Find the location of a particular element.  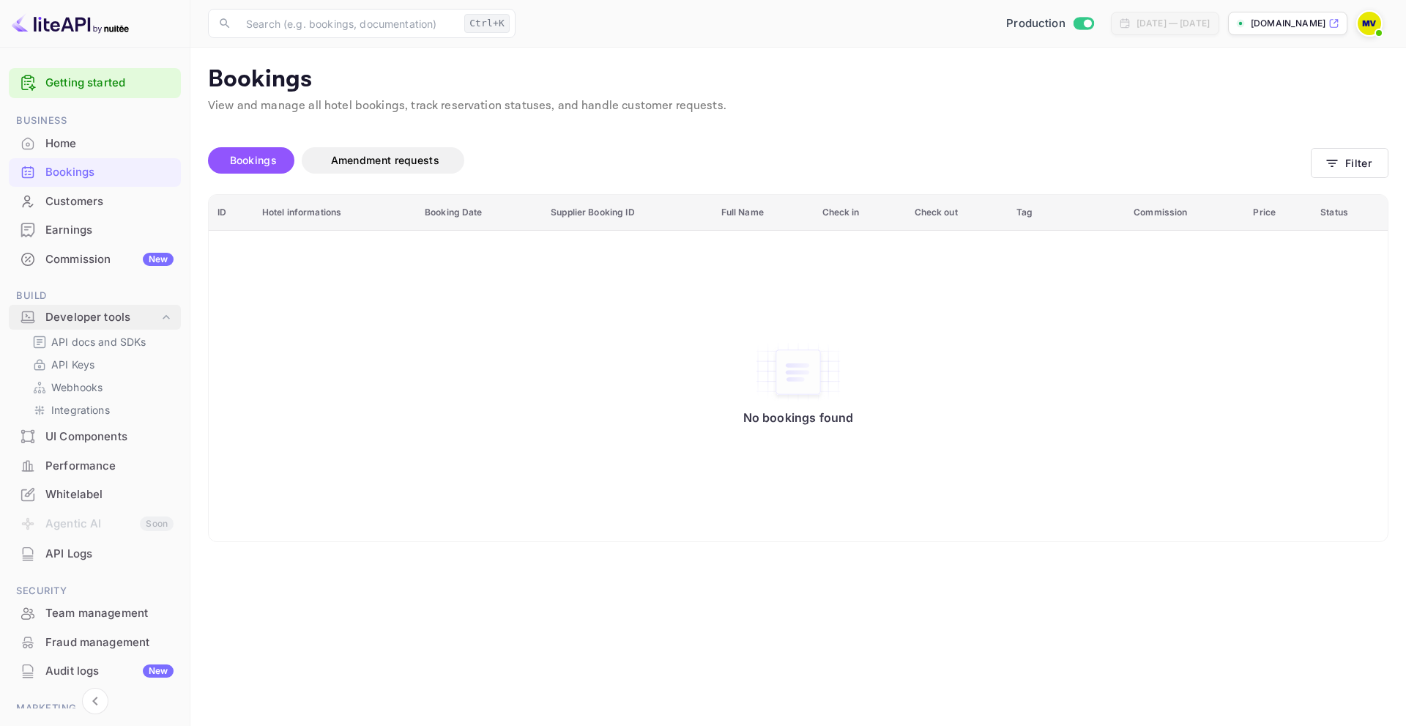

a: Home is located at coordinates (94, 143).